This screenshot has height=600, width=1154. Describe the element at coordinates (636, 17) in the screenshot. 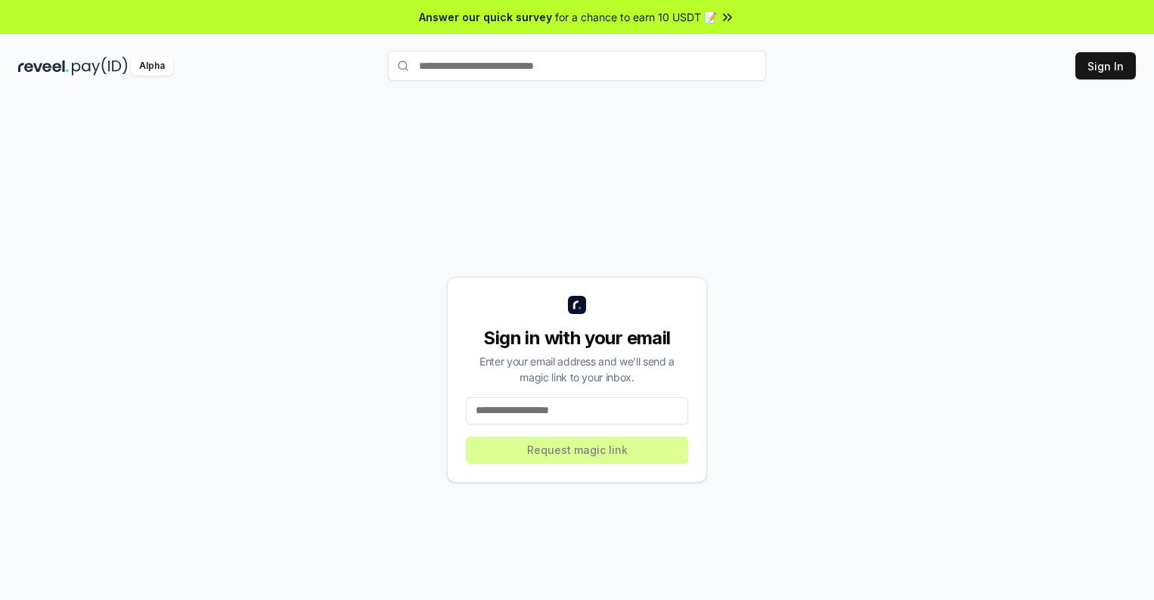

I see `span: for a chance to earn 10 USDT 📝` at that location.